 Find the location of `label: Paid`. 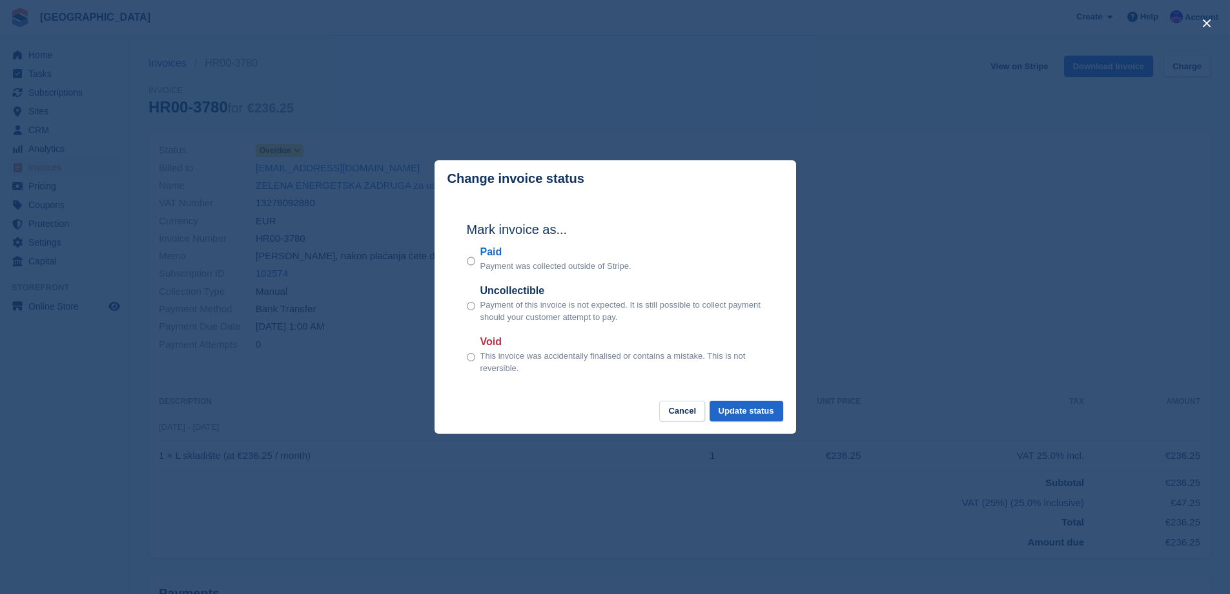

label: Paid is located at coordinates (556, 252).